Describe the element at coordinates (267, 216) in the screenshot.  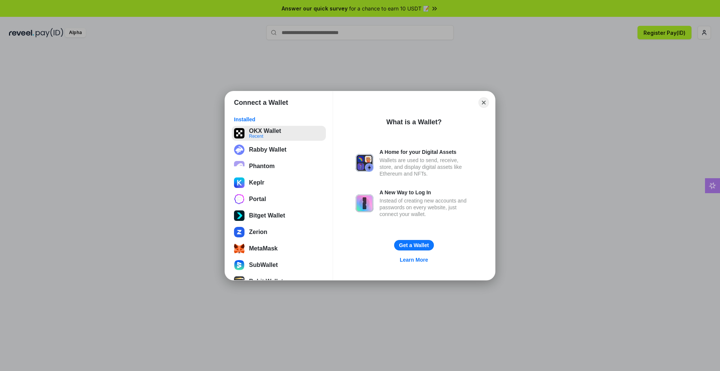
I see `div: Bitget Wallet` at that location.